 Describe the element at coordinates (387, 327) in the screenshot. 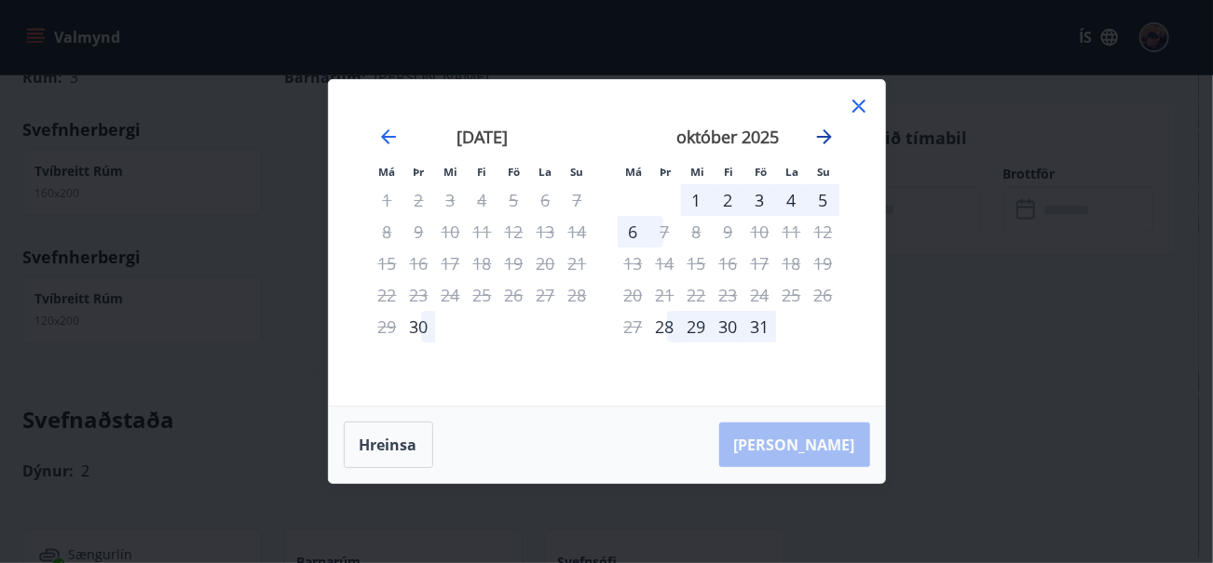

I see `td: Not available. mánudagur, 29. september 2025` at that location.